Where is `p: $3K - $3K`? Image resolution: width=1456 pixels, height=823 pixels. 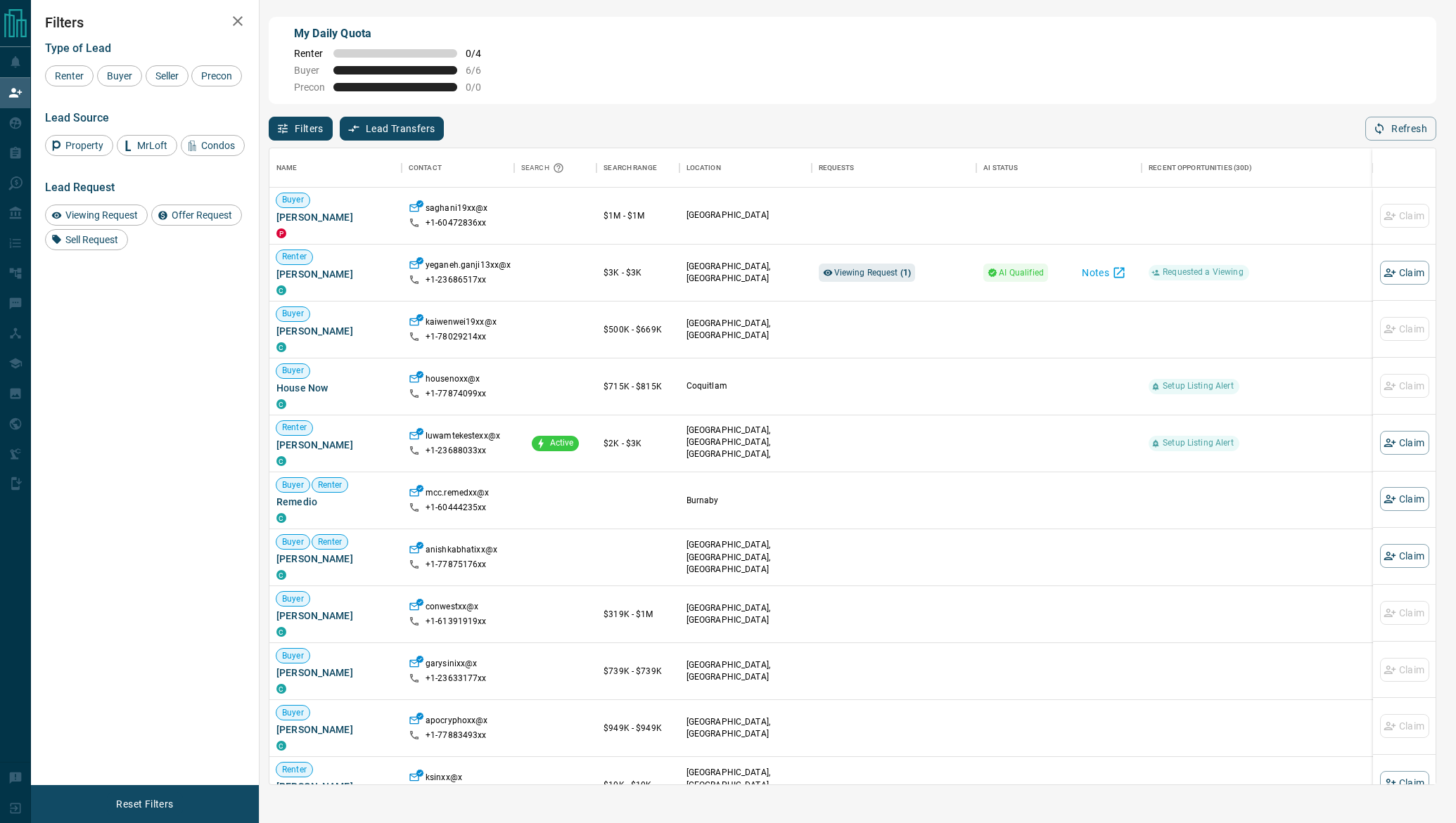 p: $3K - $3K is located at coordinates (637, 272).